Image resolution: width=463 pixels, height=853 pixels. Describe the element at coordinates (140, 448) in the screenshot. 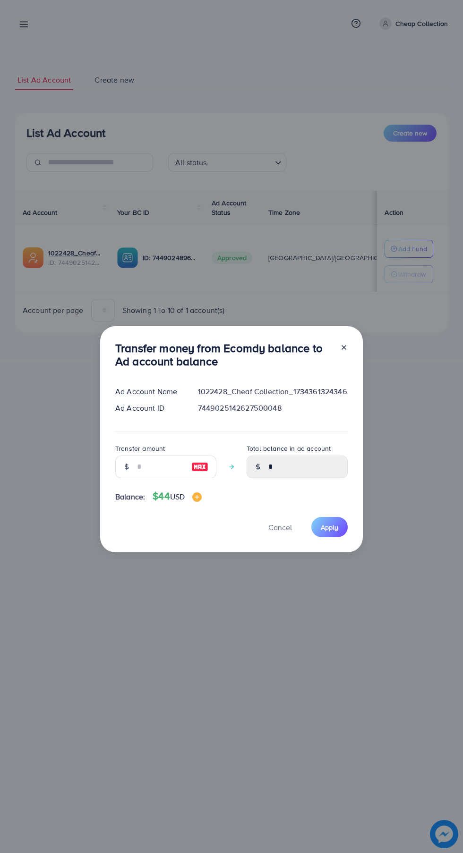

I see `label: Transfer amount` at that location.